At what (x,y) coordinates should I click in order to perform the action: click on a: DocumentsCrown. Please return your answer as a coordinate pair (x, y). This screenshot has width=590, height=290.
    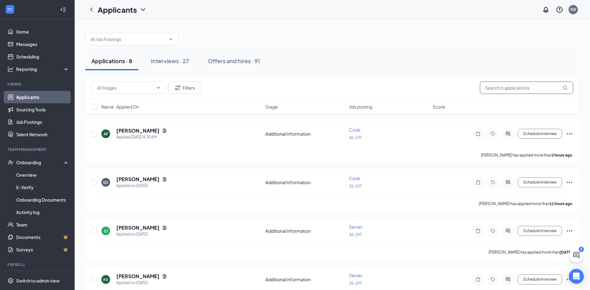
    Looking at the image, I should click on (43, 237).